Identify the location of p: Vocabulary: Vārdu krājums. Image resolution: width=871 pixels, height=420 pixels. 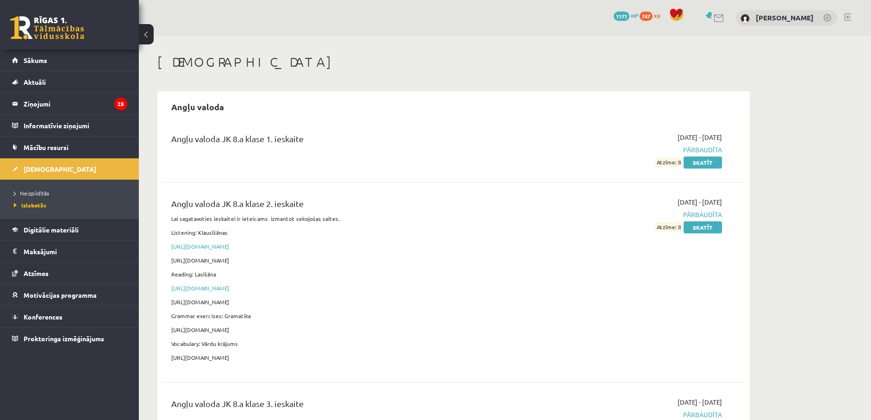
(352, 343).